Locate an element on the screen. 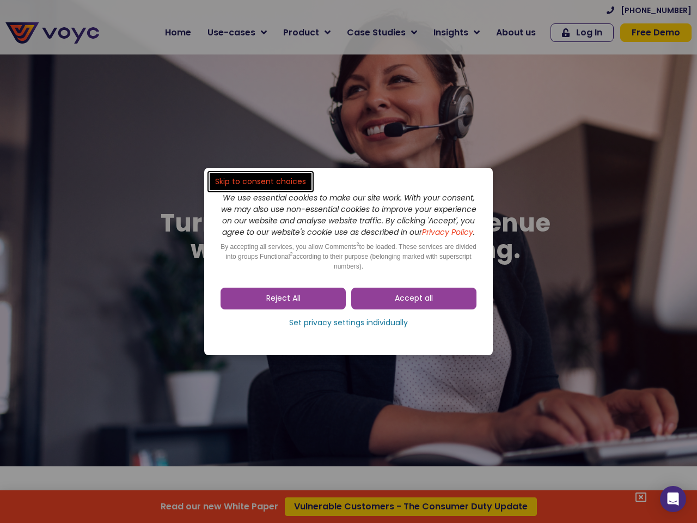 This screenshot has width=697, height=523. span: Reject All is located at coordinates (283, 299).